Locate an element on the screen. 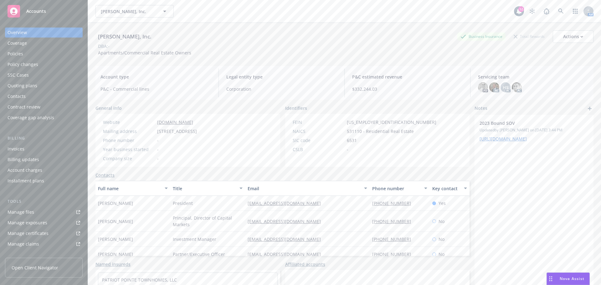  span: President is located at coordinates (183, 203).